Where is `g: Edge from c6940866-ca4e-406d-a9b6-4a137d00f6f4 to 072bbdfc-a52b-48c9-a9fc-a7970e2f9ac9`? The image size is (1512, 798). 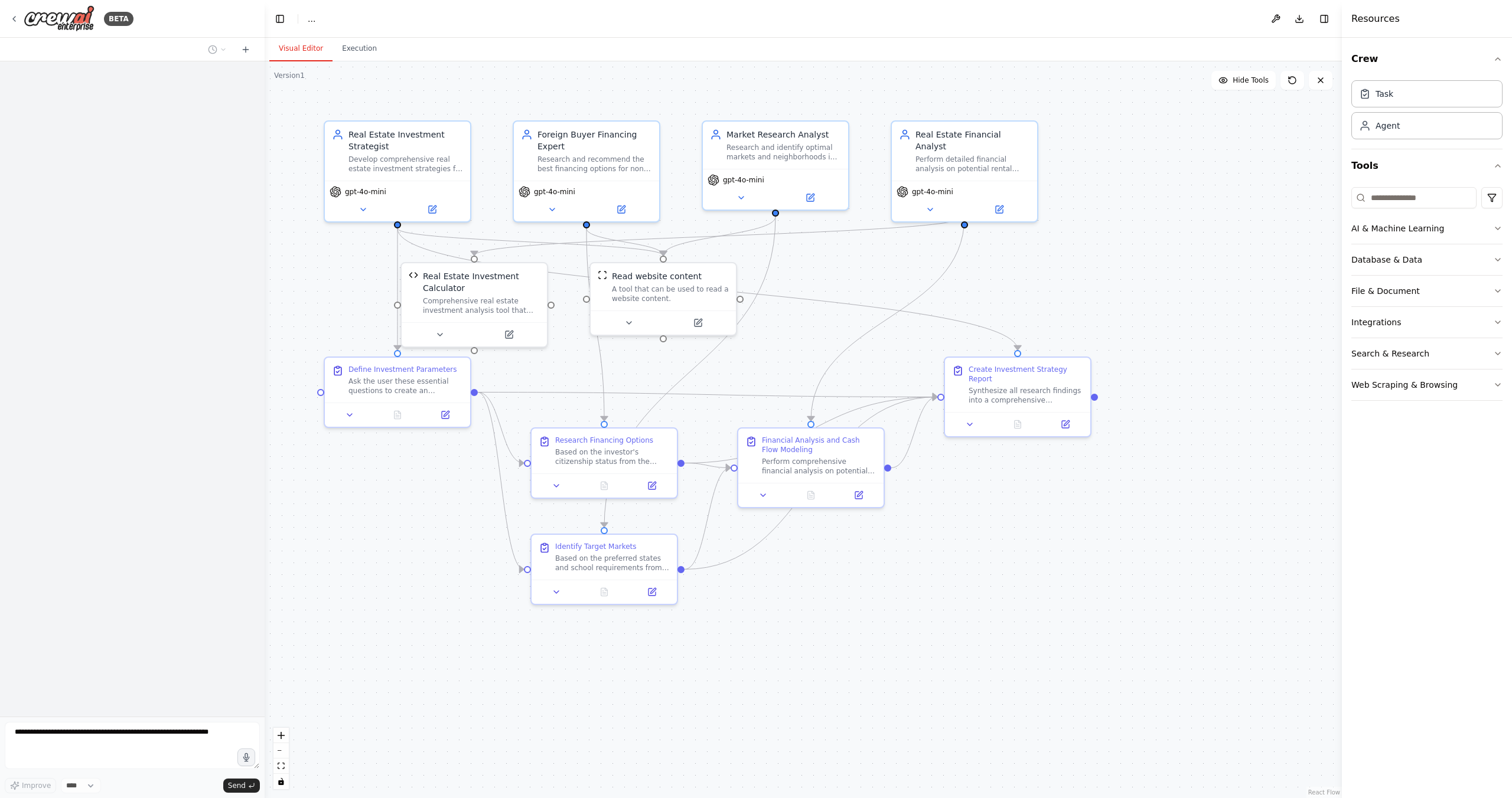 g: Edge from c6940866-ca4e-406d-a9b6-4a137d00f6f4 to 072bbdfc-a52b-48c9-a9fc-a7970e2f9ac9 is located at coordinates (914, 433).